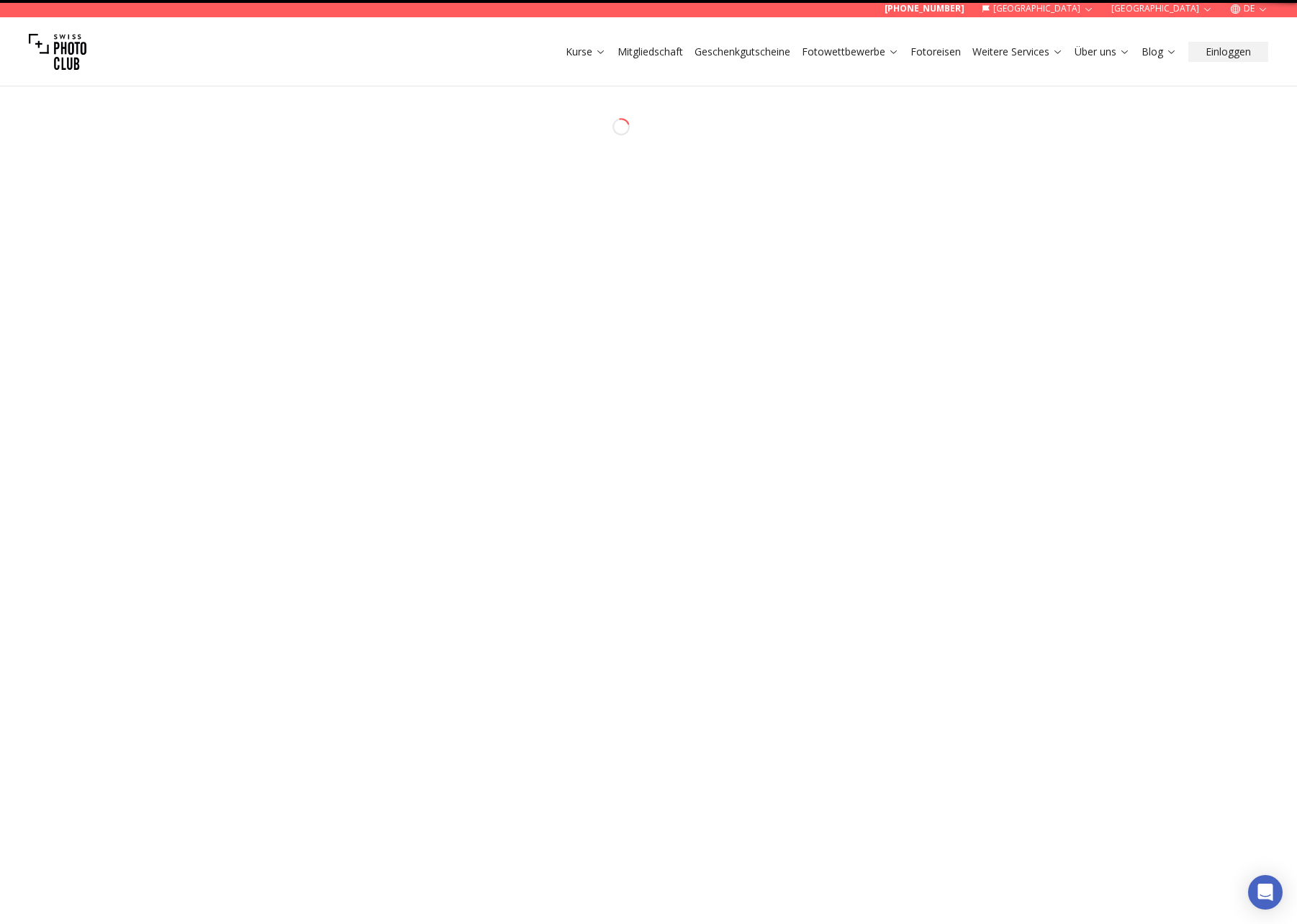  What do you see at coordinates (743, 52) in the screenshot?
I see `a: Geschenkgutscheine` at bounding box center [743, 52].